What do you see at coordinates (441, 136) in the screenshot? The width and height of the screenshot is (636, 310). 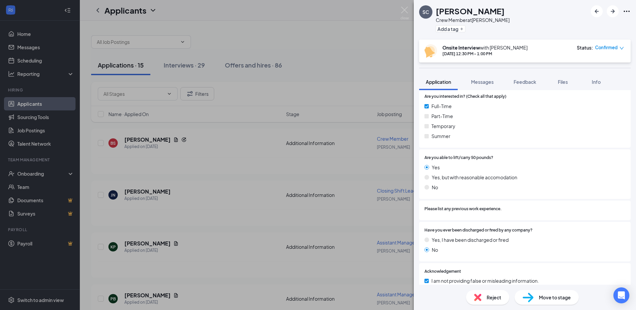 I see `span: Summer` at bounding box center [441, 136].